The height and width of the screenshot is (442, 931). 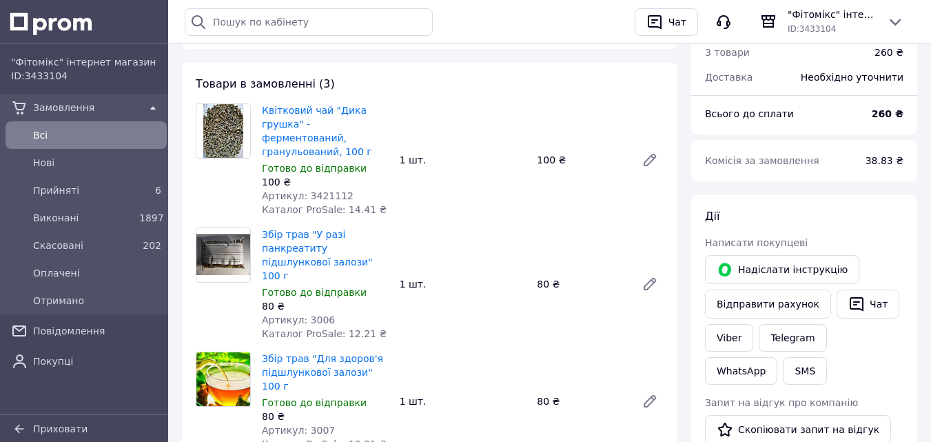 What do you see at coordinates (888, 114) in the screenshot?
I see `b: 260 ₴` at bounding box center [888, 114].